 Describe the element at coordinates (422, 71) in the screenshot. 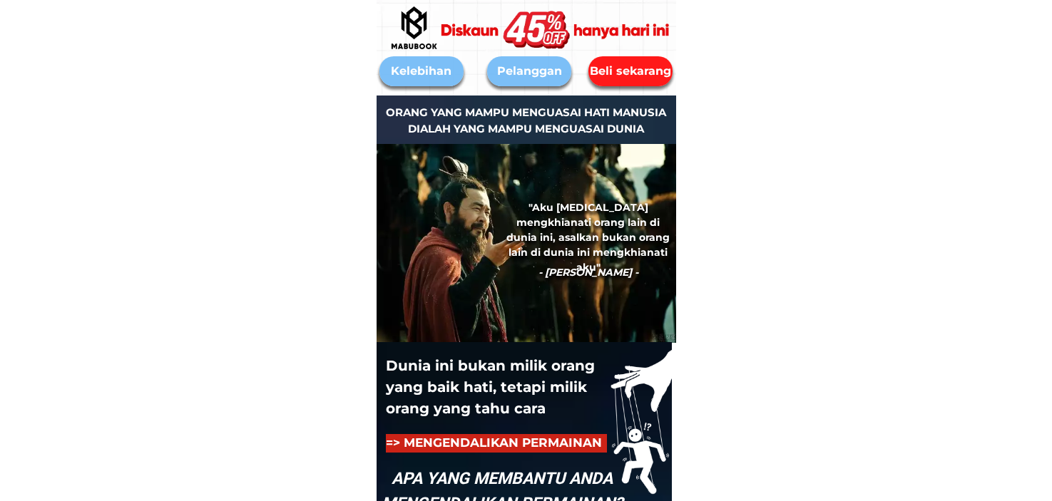

I see `div: Kelebihan` at that location.